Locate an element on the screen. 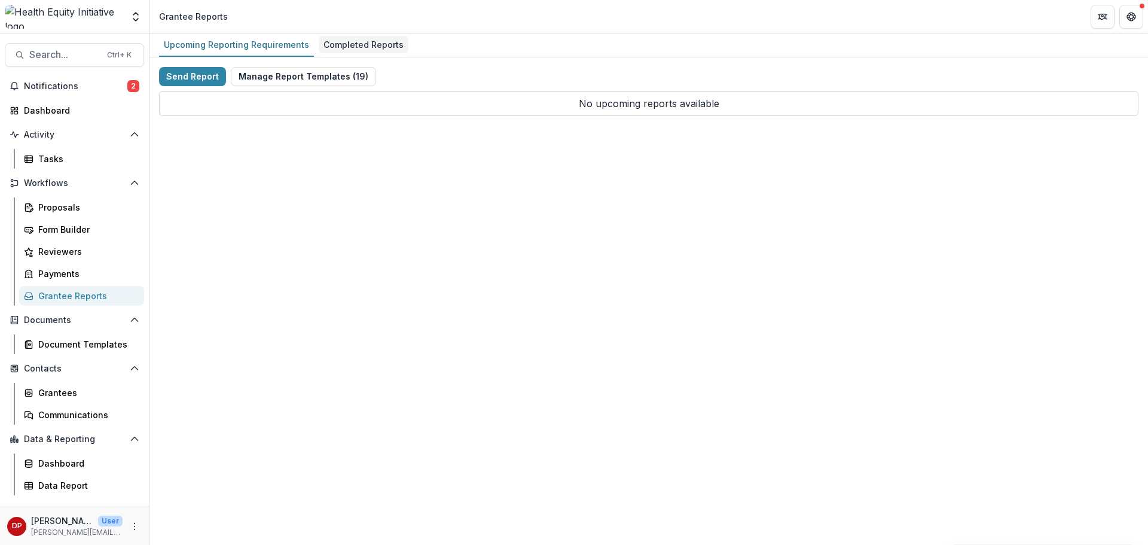 The image size is (1148, 545). button: More is located at coordinates (135, 526).